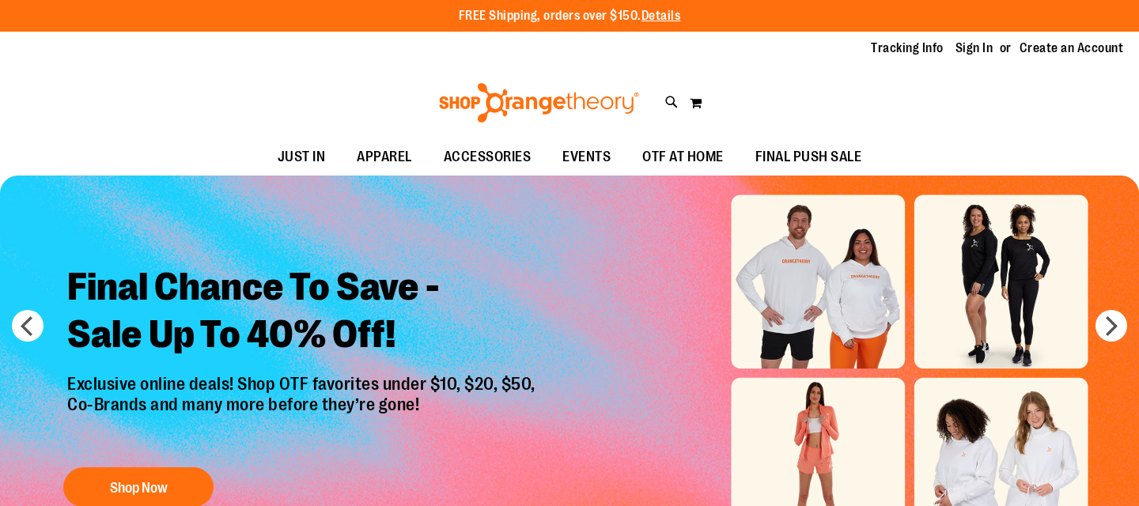 This screenshot has width=1139, height=506. Describe the element at coordinates (586, 157) in the screenshot. I see `span: EVENTS` at that location.